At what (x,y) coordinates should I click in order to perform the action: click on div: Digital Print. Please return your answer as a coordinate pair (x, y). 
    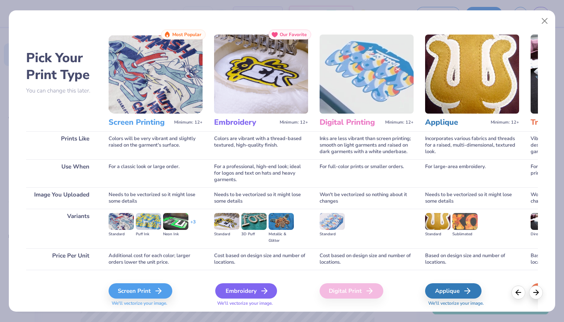
    Looking at the image, I should click on (352, 291).